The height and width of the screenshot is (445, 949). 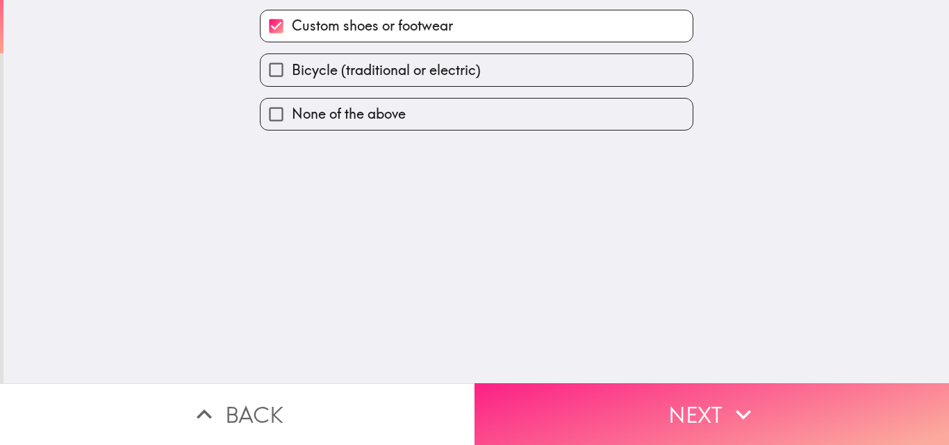 I want to click on button: Bicycle (traditional or electric), so click(x=477, y=69).